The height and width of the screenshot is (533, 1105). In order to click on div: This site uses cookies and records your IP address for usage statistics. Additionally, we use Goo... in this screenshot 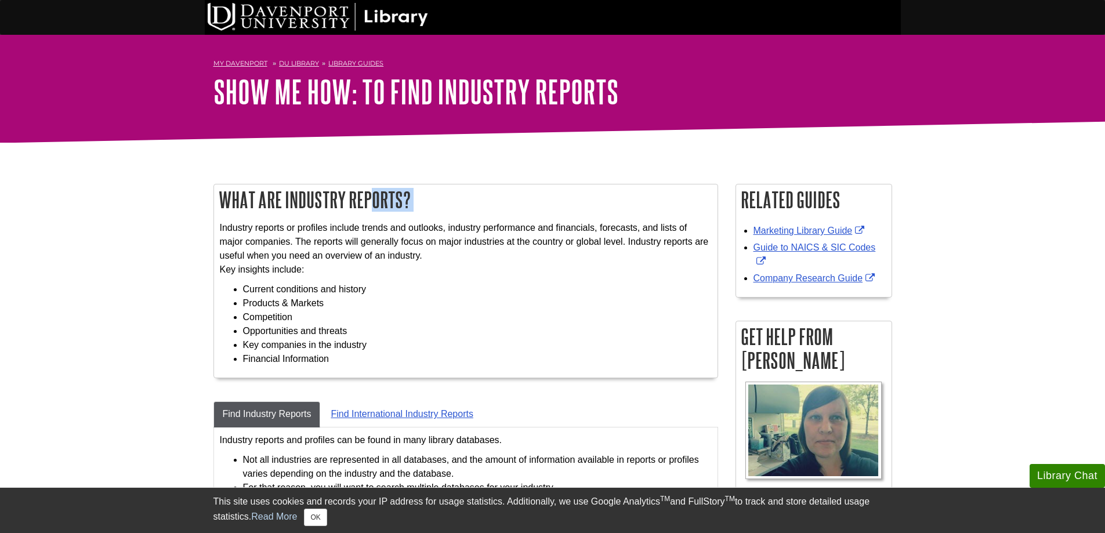, I will do `click(553, 510)`.